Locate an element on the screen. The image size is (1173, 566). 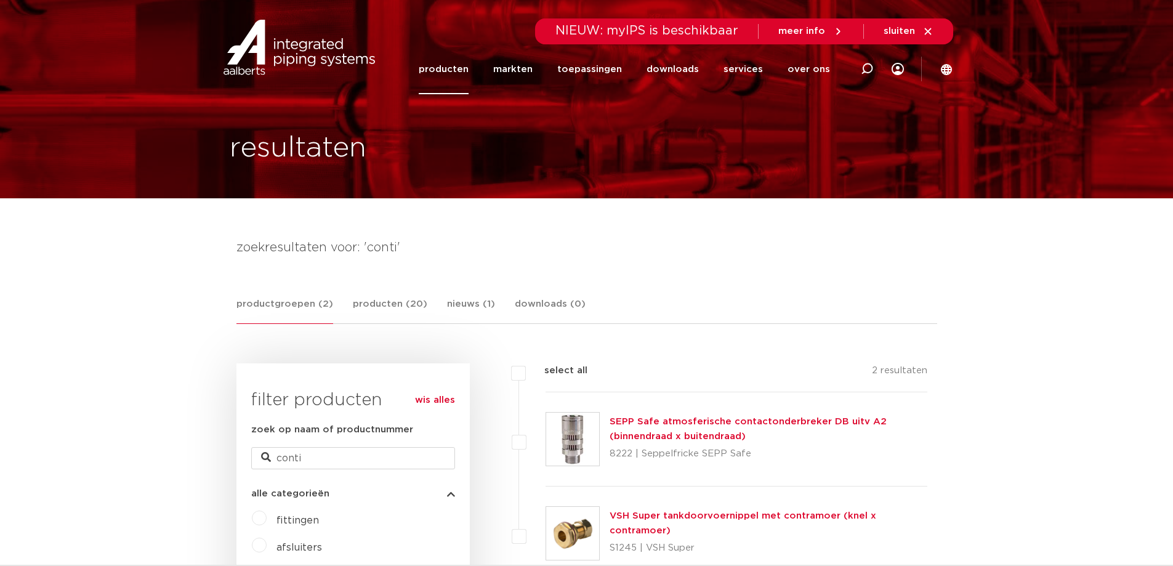
p: 2 resultaten is located at coordinates (899, 372).